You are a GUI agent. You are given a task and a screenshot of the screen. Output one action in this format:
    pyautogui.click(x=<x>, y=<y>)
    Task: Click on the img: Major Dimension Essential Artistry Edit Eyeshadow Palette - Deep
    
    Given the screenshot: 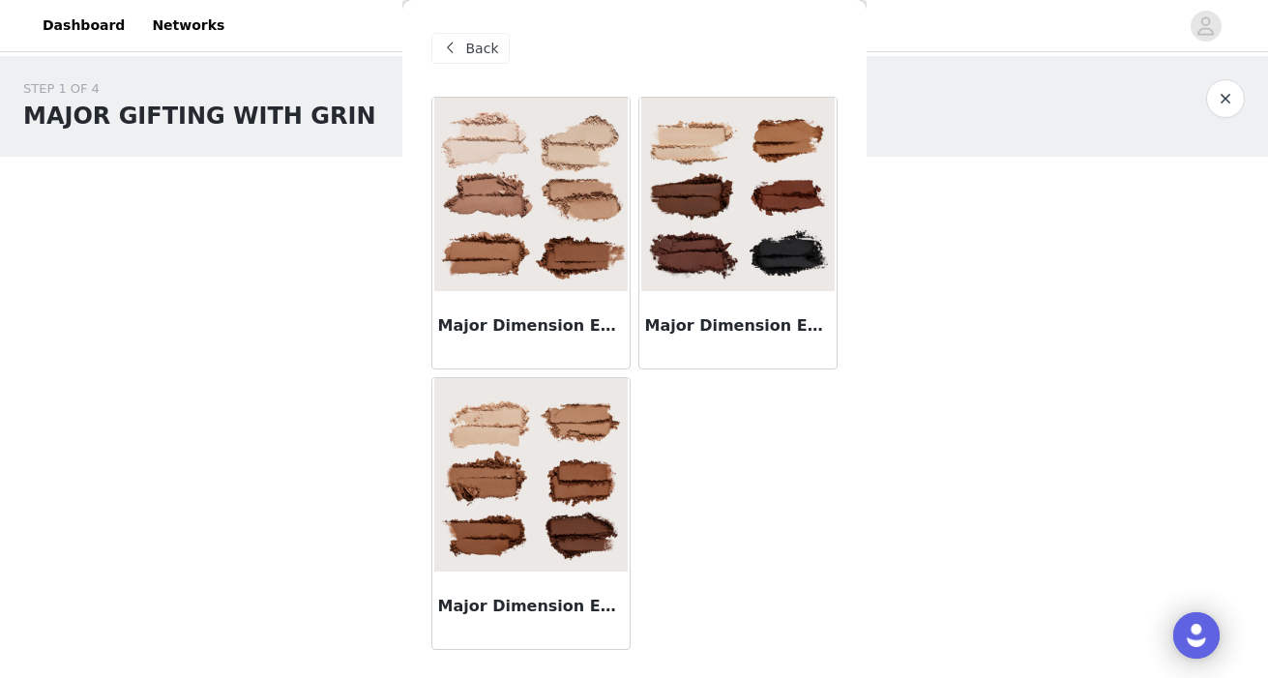 What is the action you would take?
    pyautogui.click(x=738, y=194)
    